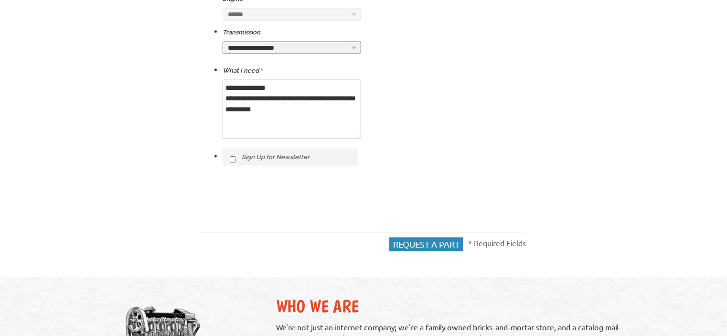 The width and height of the screenshot is (727, 336). I want to click on p: * Required Fields, so click(497, 243).